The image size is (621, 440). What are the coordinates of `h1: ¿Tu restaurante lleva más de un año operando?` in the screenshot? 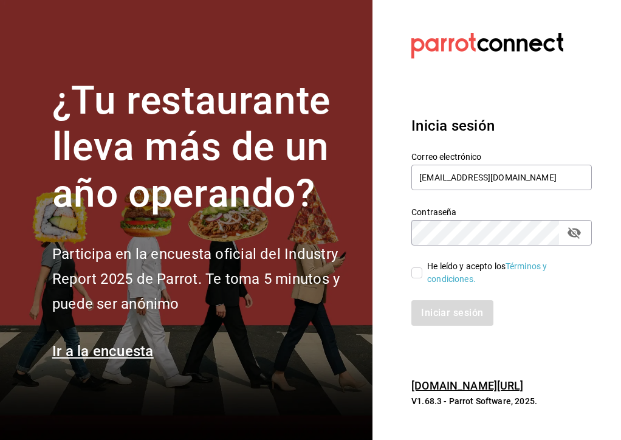 It's located at (205, 148).